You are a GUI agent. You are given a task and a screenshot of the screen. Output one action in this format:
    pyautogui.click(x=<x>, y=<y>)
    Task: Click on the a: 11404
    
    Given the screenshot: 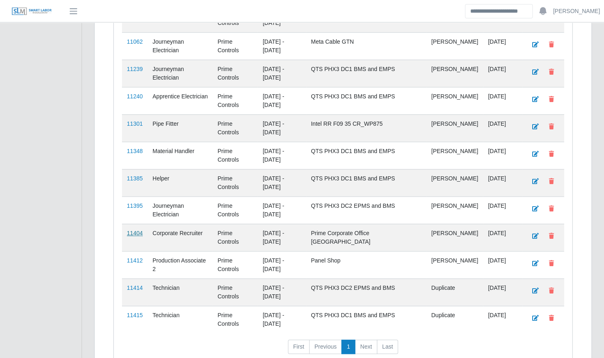 What is the action you would take?
    pyautogui.click(x=135, y=233)
    